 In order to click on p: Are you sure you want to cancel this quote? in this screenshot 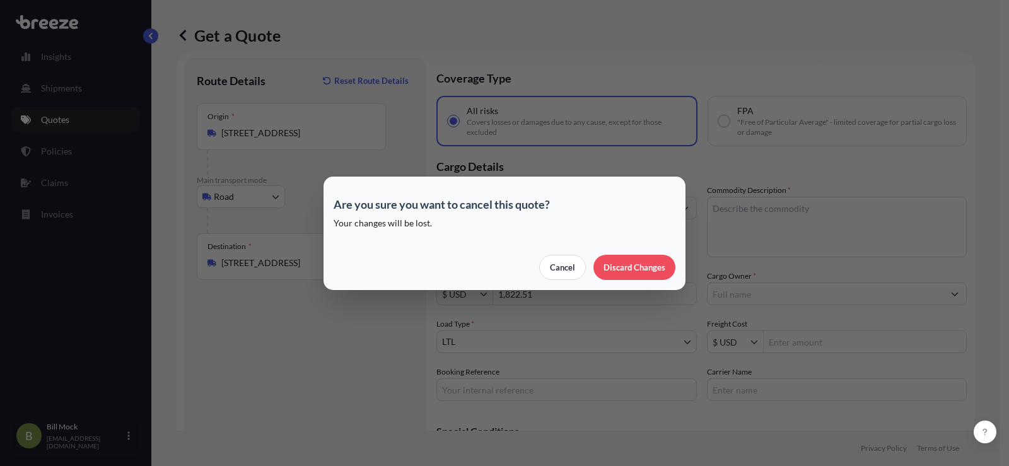, I will do `click(505, 204)`.